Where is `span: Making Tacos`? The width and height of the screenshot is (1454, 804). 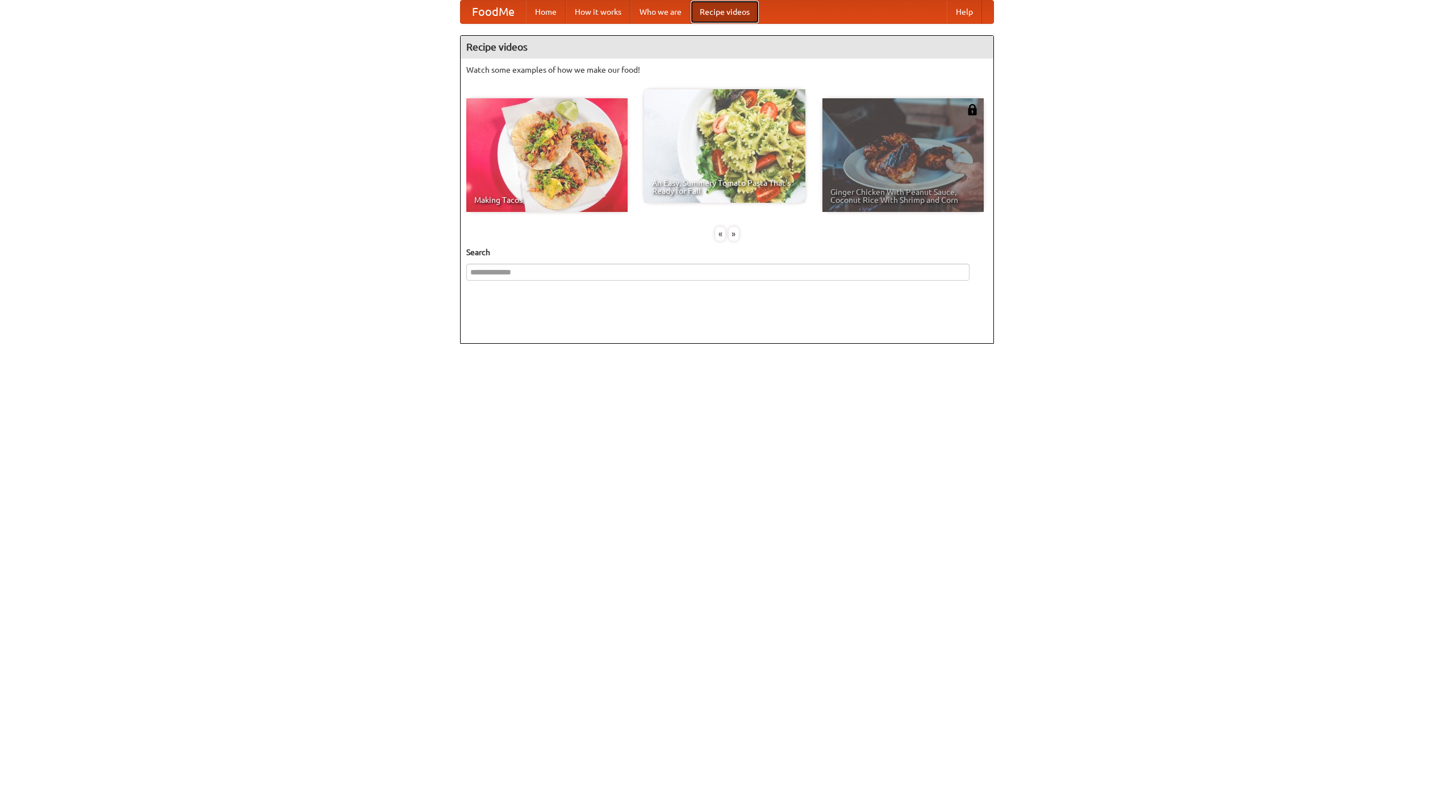
span: Making Tacos is located at coordinates (547, 200).